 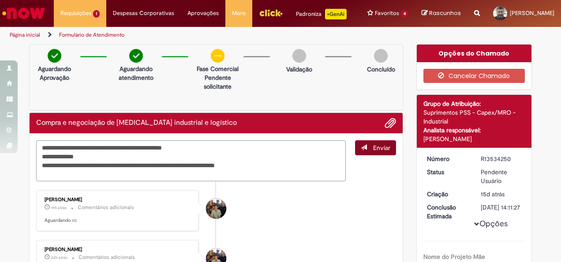 What do you see at coordinates (455, 257) in the screenshot?
I see `b: Nome do Projeto Mãe` at bounding box center [455, 257].